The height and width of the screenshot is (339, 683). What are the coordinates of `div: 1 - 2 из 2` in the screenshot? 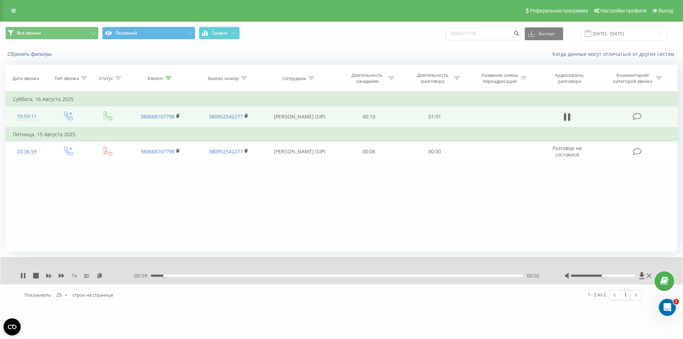 It's located at (597, 295).